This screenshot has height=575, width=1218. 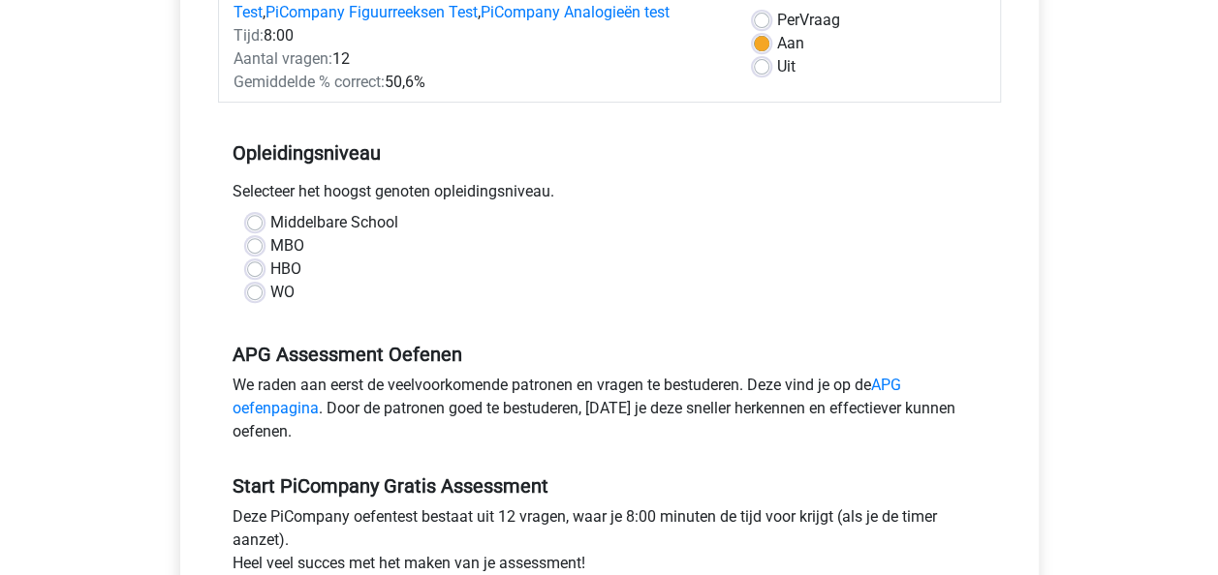 What do you see at coordinates (786, 67) in the screenshot?
I see `label: Uit` at bounding box center [786, 67].